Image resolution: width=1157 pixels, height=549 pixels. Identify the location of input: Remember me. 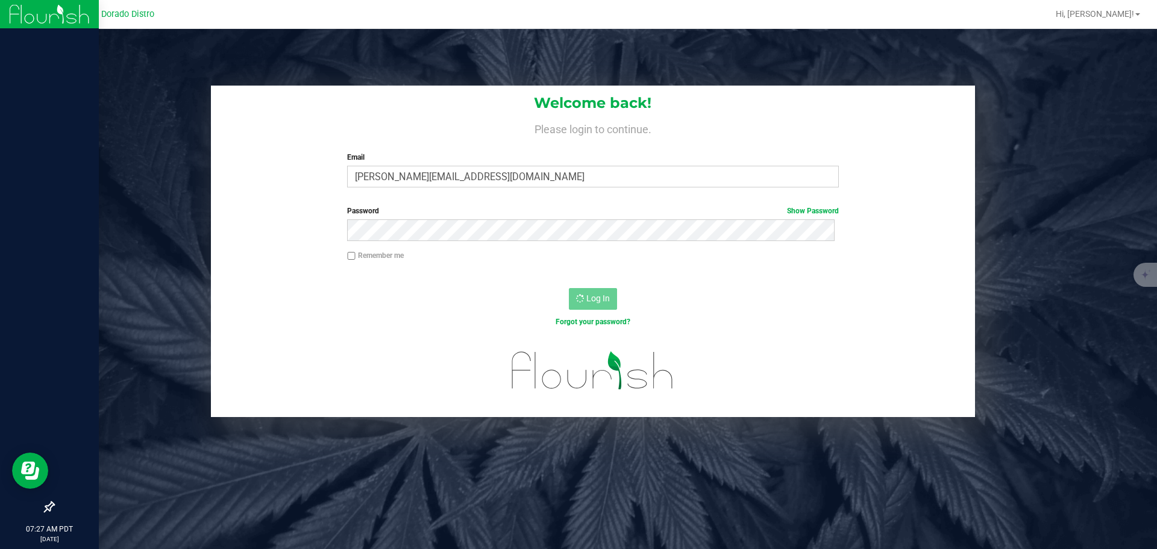
(351, 256).